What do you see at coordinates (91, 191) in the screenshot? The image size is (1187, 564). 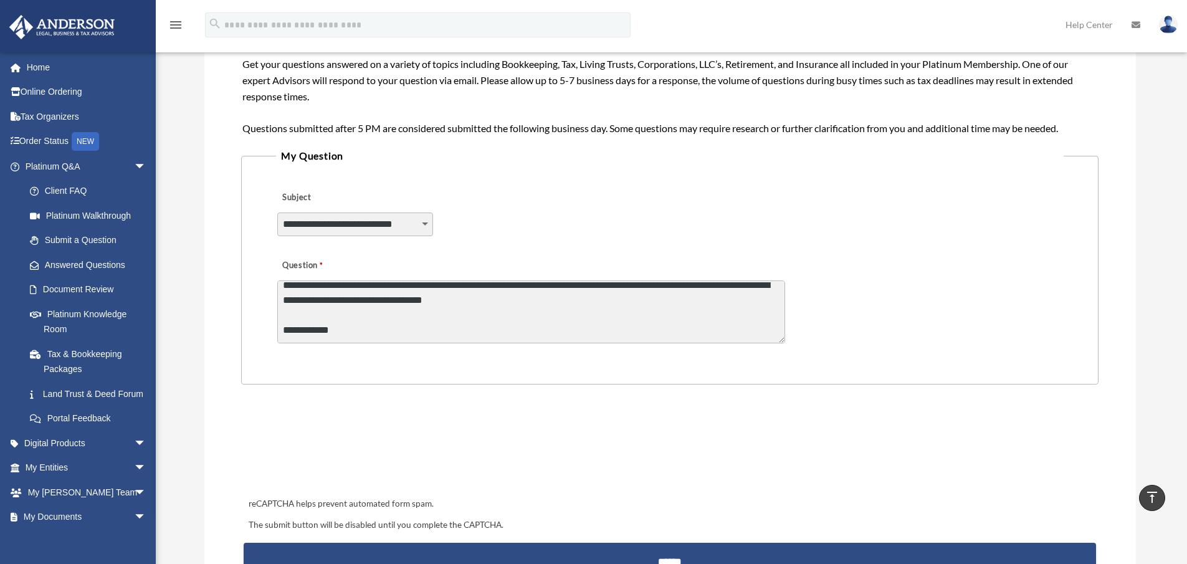 I see `a: Client FAQ` at bounding box center [91, 191].